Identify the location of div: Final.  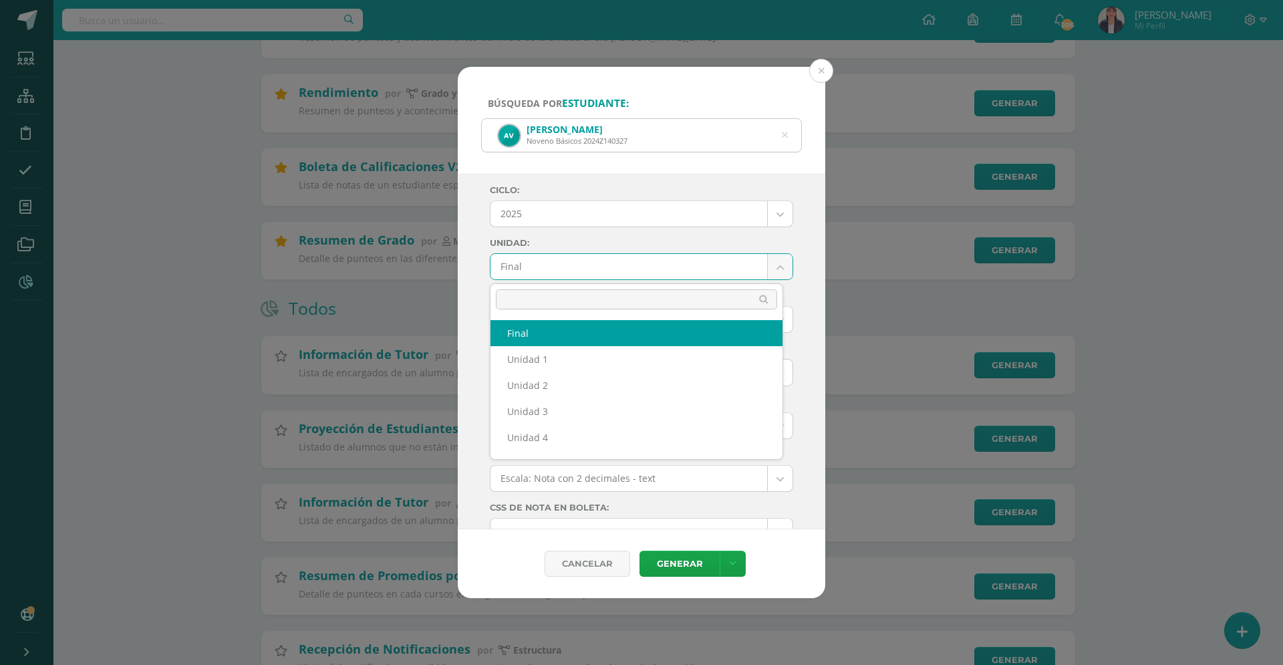
(636, 333).